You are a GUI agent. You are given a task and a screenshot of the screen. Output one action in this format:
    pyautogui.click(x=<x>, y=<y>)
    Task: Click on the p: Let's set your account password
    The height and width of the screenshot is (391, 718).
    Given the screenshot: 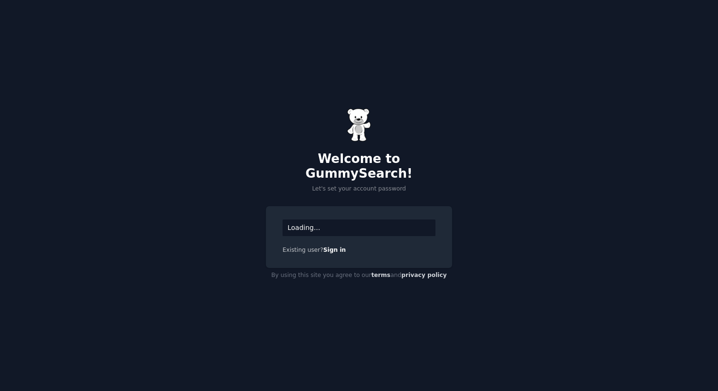 What is the action you would take?
    pyautogui.click(x=359, y=189)
    